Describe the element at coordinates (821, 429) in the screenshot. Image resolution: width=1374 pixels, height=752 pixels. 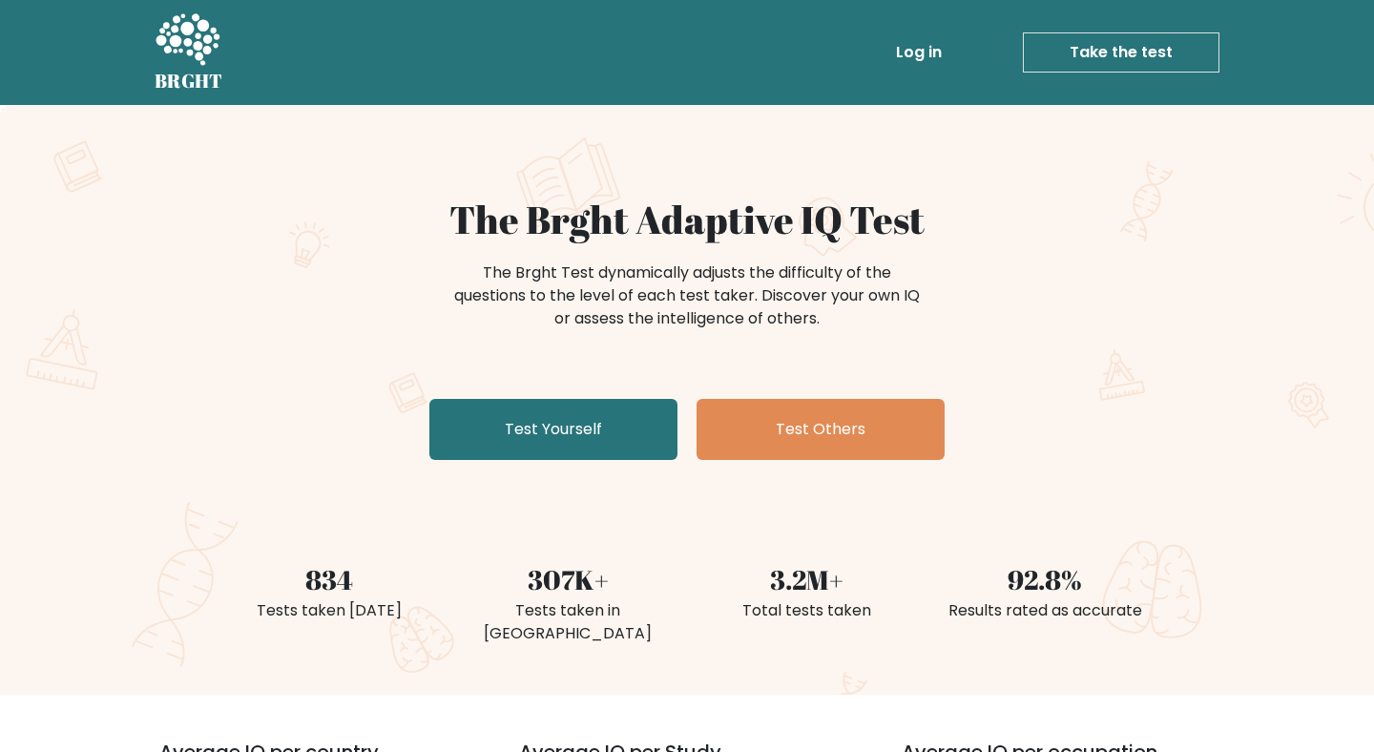
I see `a: Test Others` at that location.